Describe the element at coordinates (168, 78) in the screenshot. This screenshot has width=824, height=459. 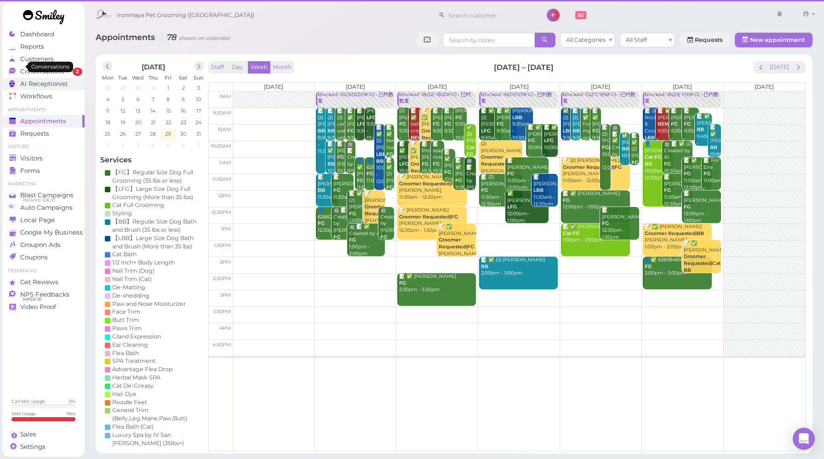
I see `span: Fri` at that location.